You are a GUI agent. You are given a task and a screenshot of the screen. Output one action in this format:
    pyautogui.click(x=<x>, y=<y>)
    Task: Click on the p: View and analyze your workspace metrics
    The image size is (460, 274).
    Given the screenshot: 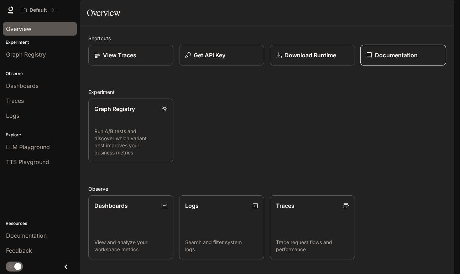 What is the action you would take?
    pyautogui.click(x=131, y=246)
    